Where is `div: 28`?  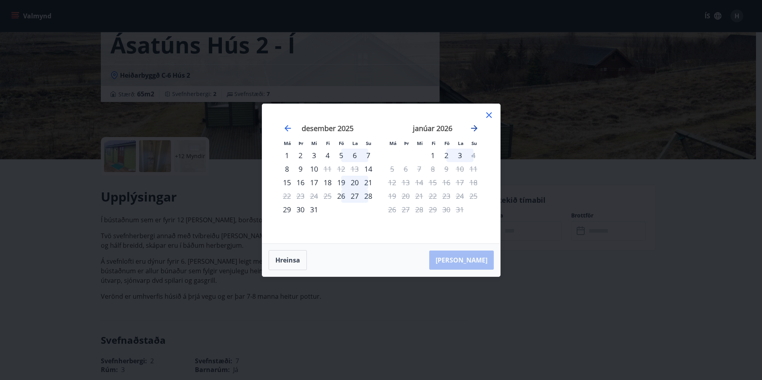
div: 28 is located at coordinates (368, 196).